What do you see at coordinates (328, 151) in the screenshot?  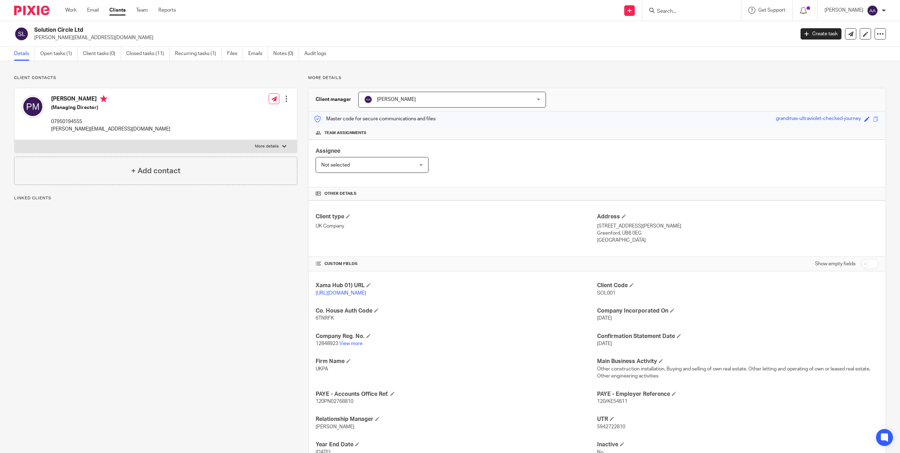 I see `span: Assignee` at bounding box center [328, 151].